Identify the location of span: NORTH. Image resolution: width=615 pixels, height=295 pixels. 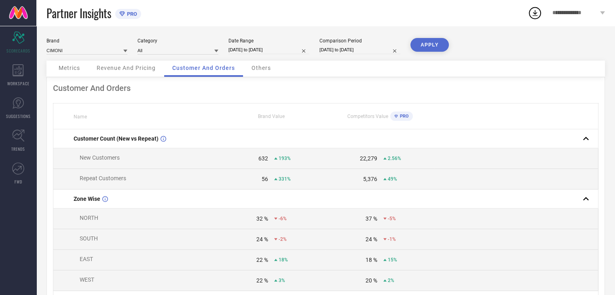
(89, 218).